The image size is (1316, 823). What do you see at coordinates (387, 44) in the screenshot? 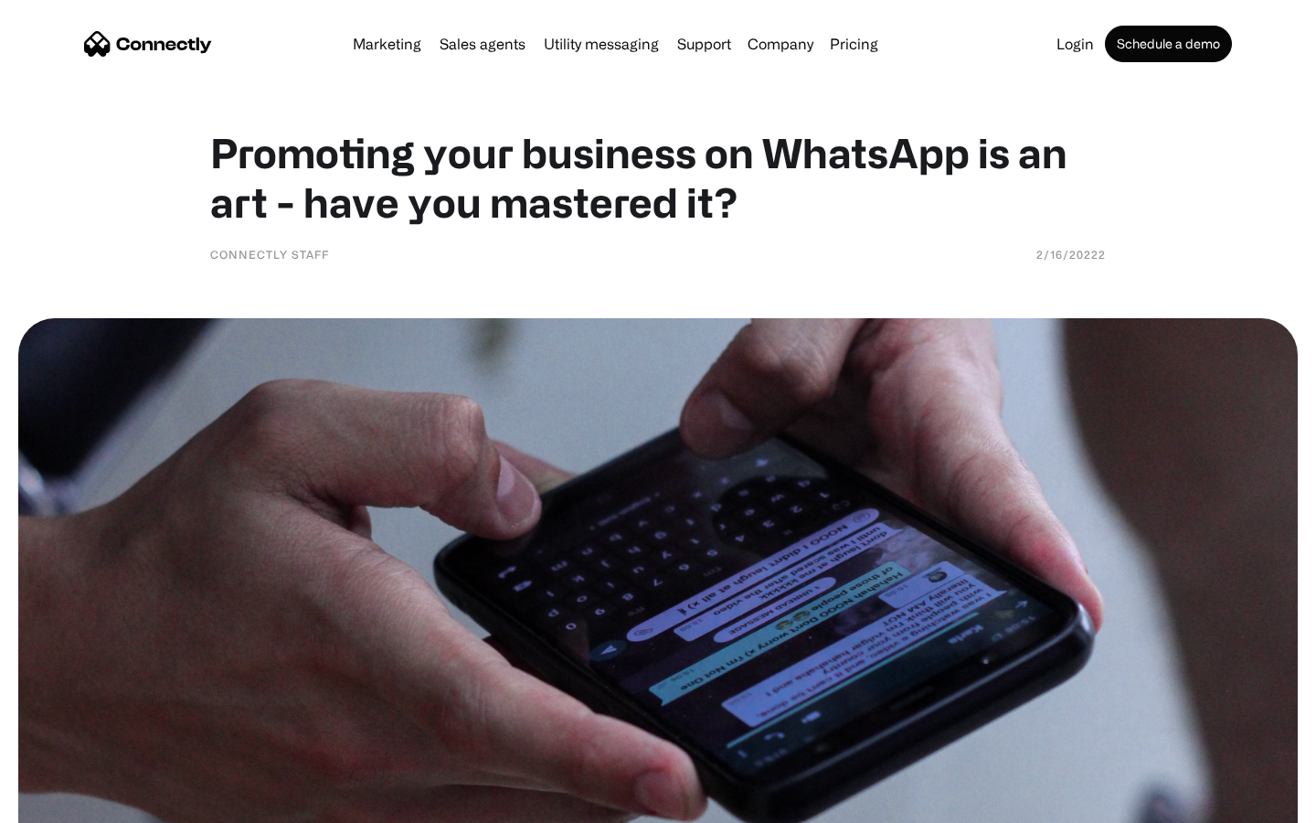
I see `a: Marketing` at bounding box center [387, 44].